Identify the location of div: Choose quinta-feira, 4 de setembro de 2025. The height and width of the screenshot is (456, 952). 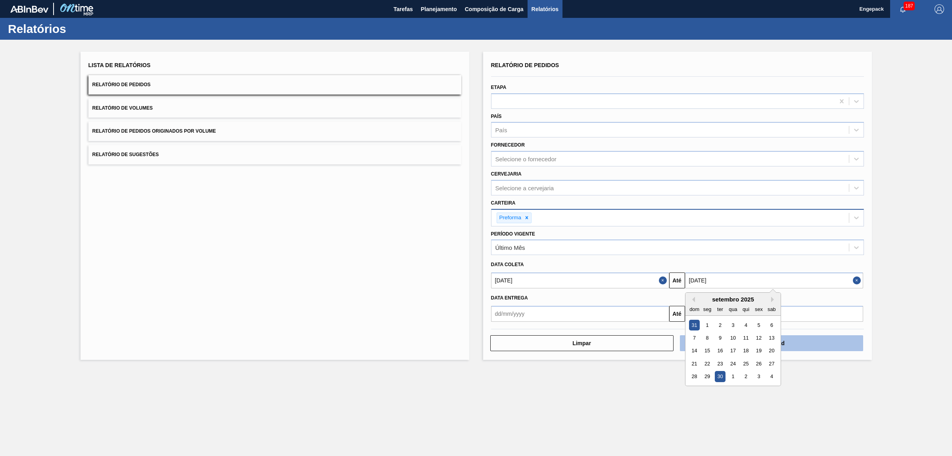
(746, 325).